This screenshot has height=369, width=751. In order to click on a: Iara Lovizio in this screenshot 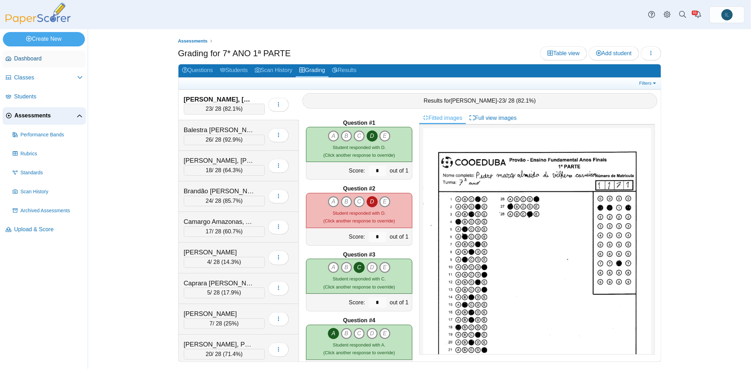, I will do `click(727, 15)`.